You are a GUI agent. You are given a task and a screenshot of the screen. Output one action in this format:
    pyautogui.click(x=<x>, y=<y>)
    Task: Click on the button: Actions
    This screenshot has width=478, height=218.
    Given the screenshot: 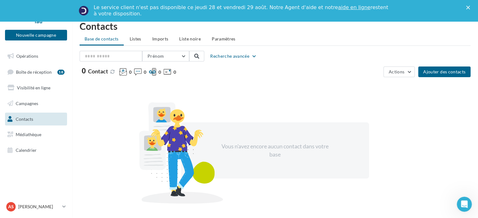 What is the action you would take?
    pyautogui.click(x=399, y=72)
    